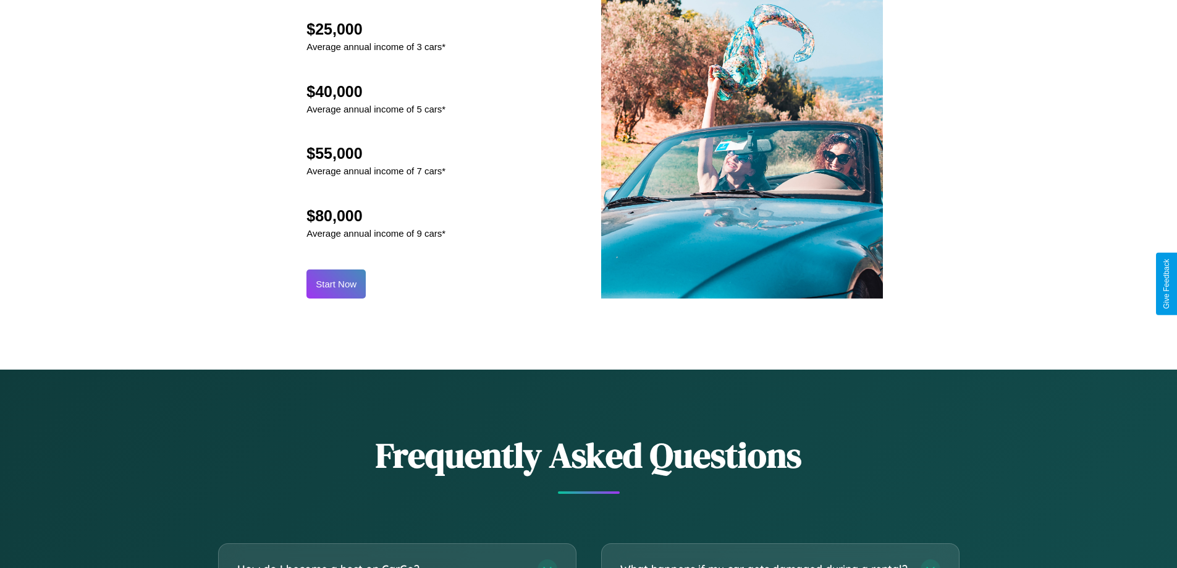 The image size is (1177, 568). What do you see at coordinates (376, 153) in the screenshot?
I see `h2: $55,000` at bounding box center [376, 153].